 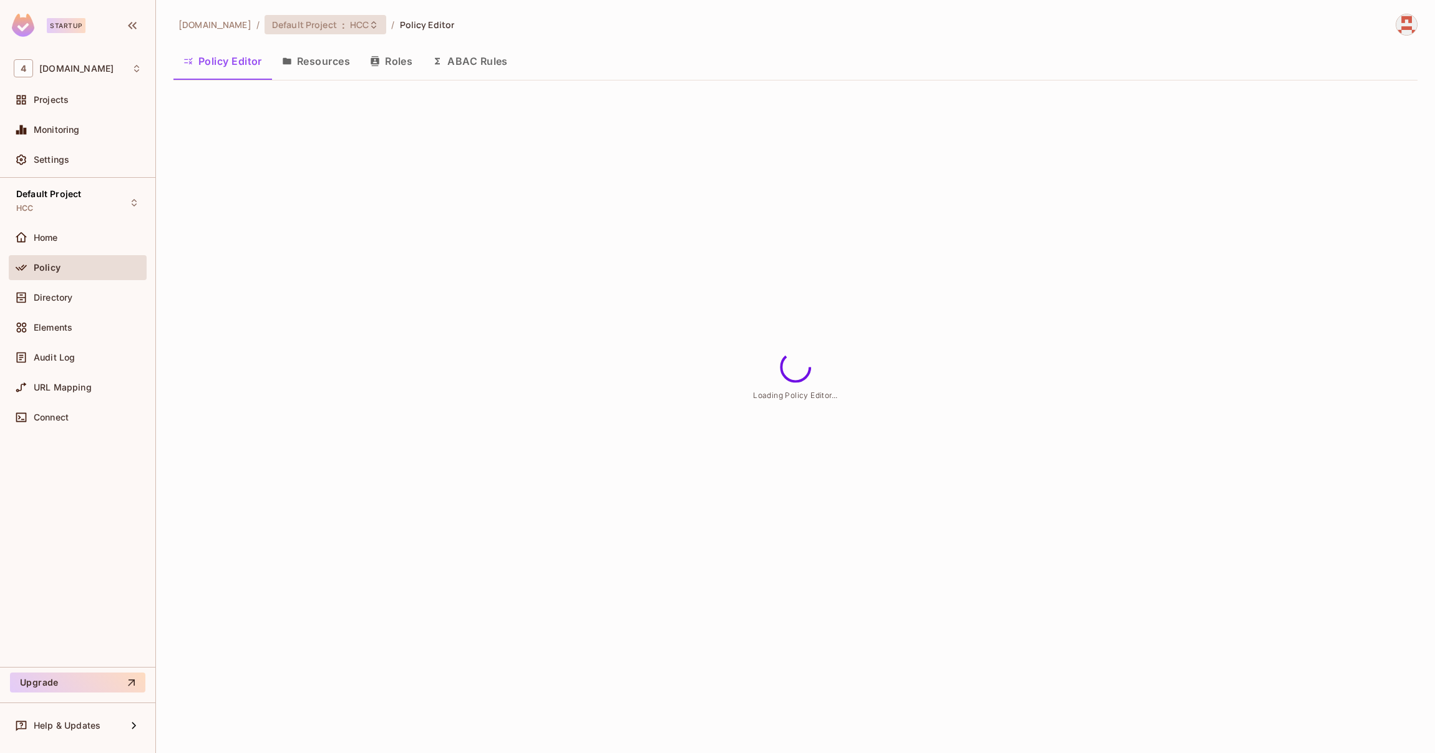 I want to click on span: Projects, so click(x=51, y=100).